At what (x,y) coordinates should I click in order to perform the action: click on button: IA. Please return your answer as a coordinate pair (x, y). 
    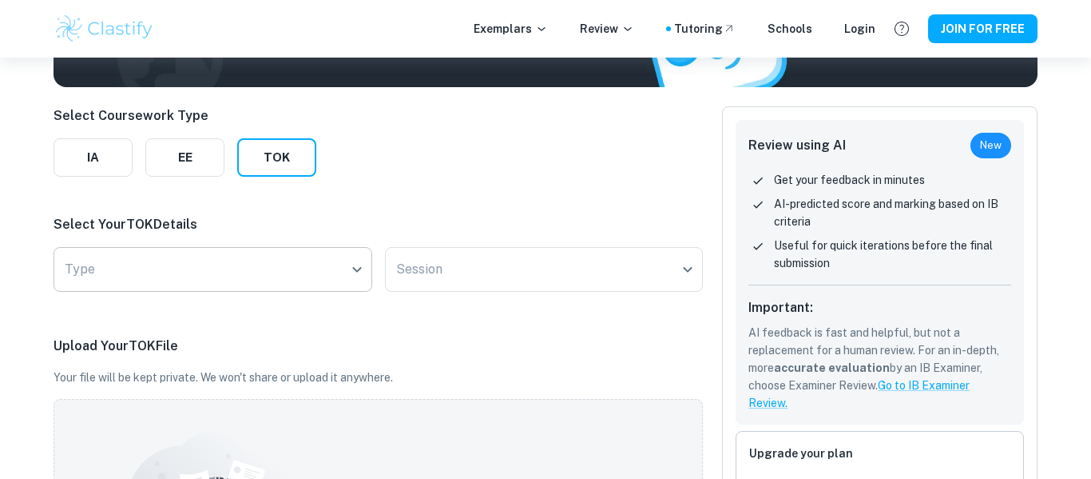
    Looking at the image, I should click on (93, 157).